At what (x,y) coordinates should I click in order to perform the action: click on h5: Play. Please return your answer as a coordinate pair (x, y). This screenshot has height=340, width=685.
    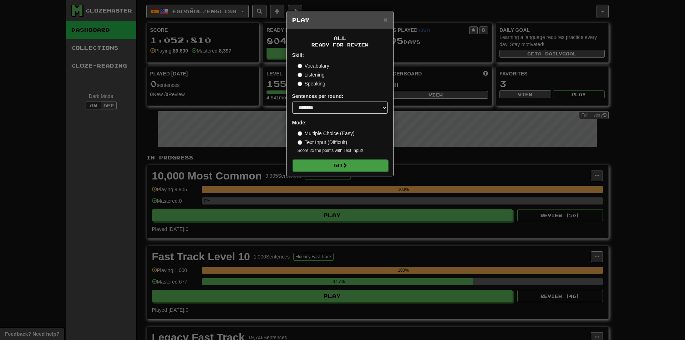
    Looking at the image, I should click on (340, 20).